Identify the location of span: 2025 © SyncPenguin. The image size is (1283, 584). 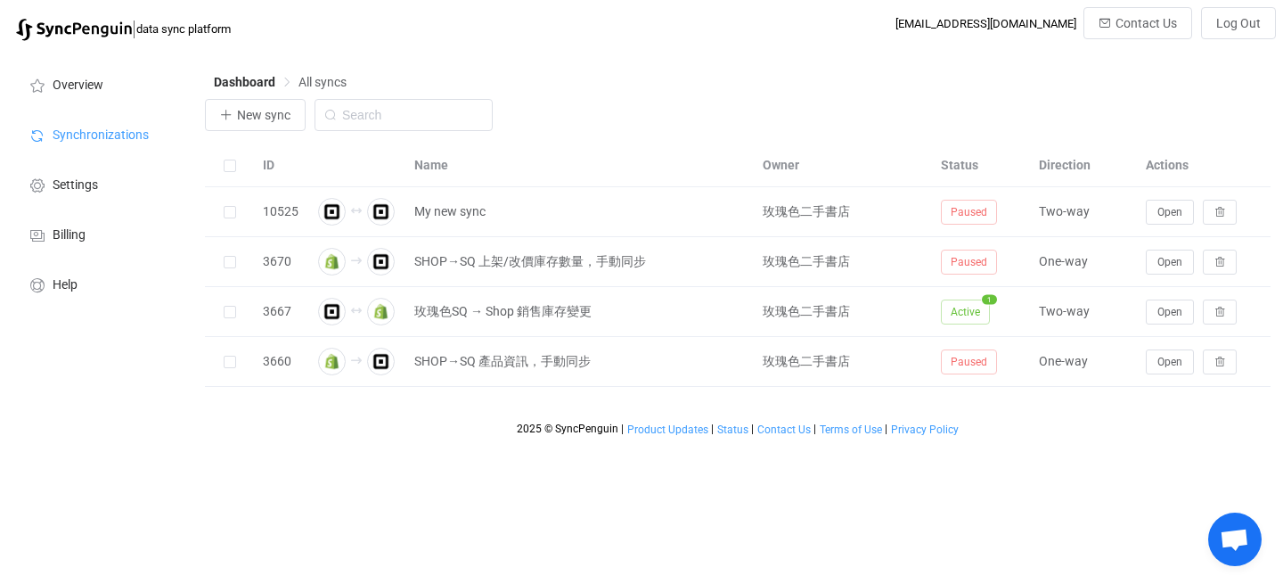
(567, 429).